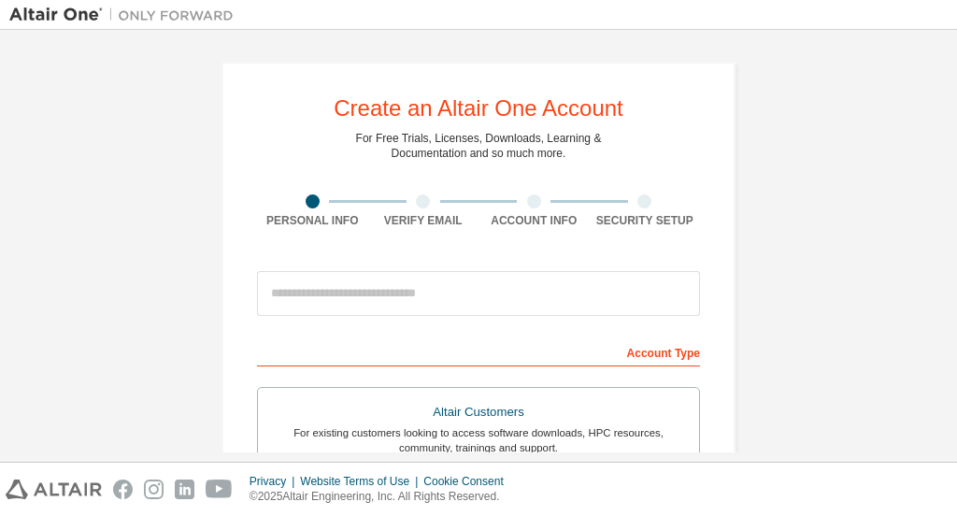 Image resolution: width=957 pixels, height=516 pixels. Describe the element at coordinates (219, 489) in the screenshot. I see `img: youtube.svg` at that location.